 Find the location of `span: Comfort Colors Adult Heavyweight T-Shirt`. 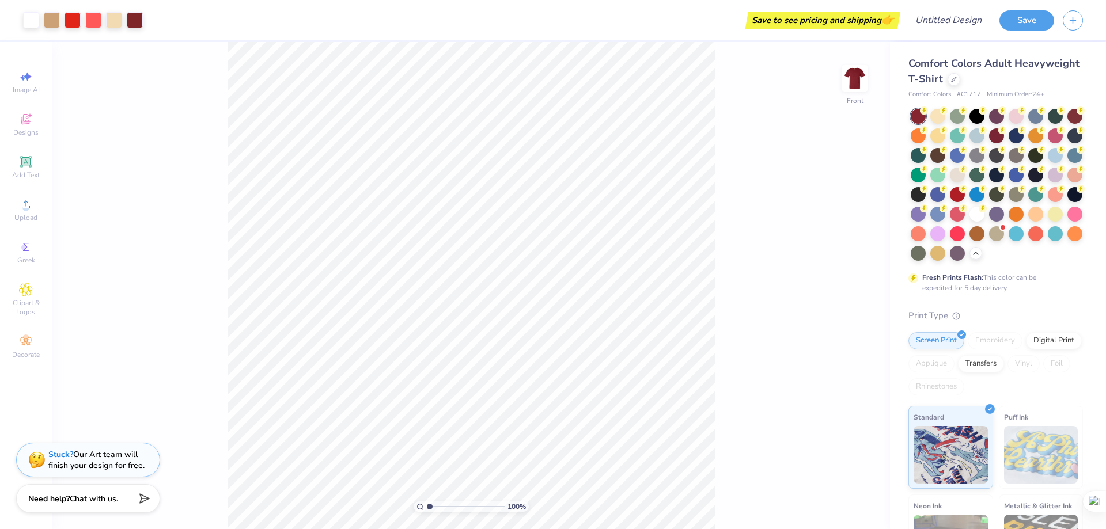

span: Comfort Colors Adult Heavyweight T-Shirt is located at coordinates (994, 71).